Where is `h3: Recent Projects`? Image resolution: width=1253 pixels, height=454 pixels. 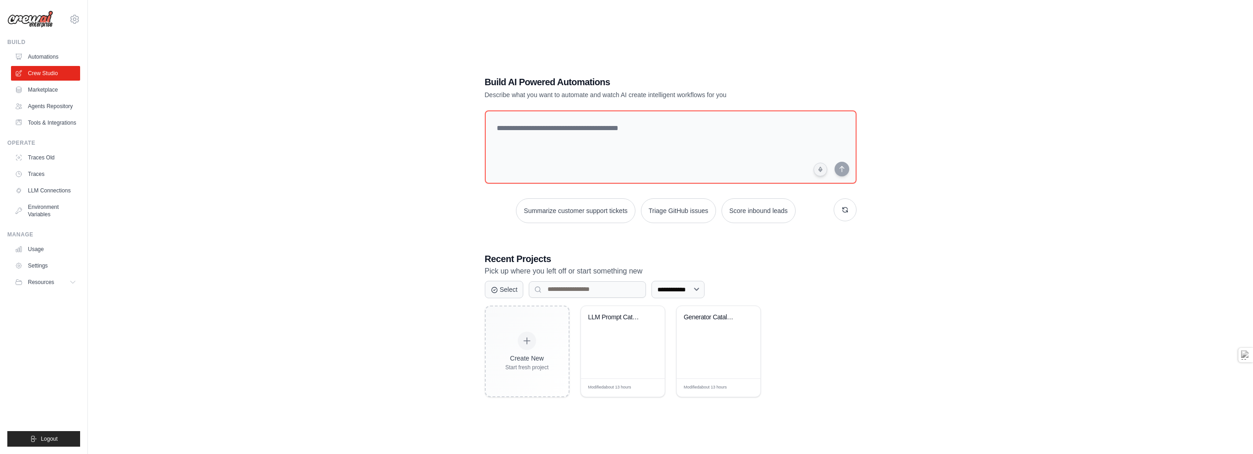
h3: Recent Projects is located at coordinates (671, 259).